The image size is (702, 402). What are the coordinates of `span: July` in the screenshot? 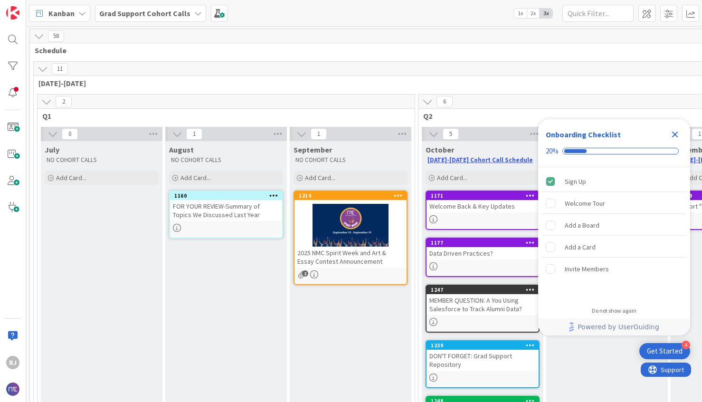 It's located at (52, 150).